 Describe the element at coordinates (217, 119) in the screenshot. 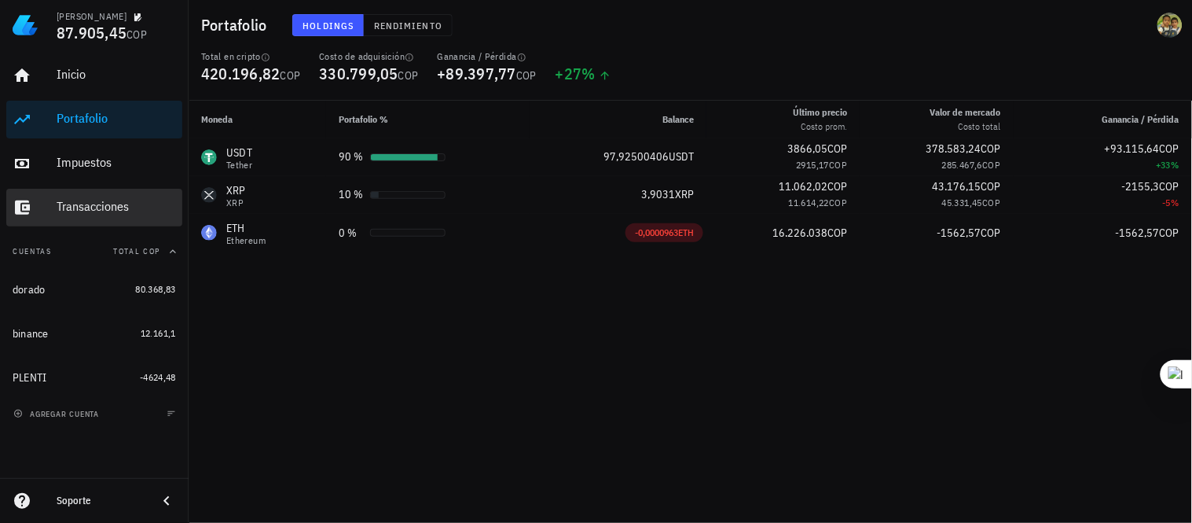

I see `span: Moneda` at that location.